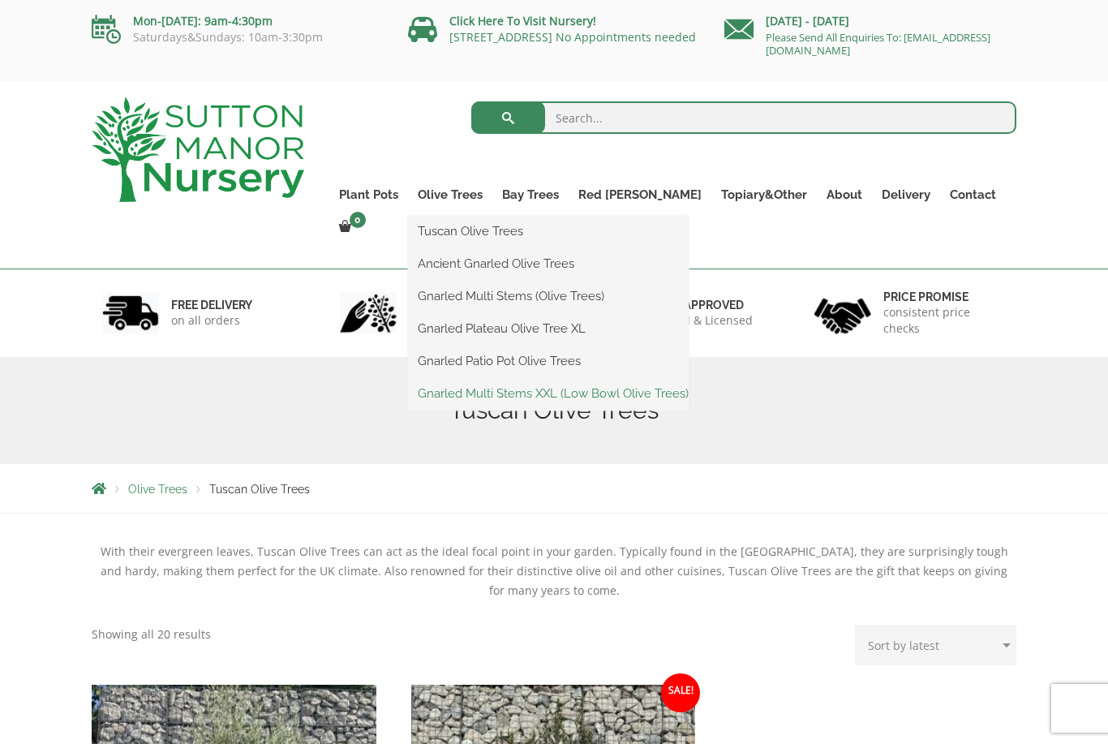  Describe the element at coordinates (350, 227) in the screenshot. I see `a: 0` at that location.